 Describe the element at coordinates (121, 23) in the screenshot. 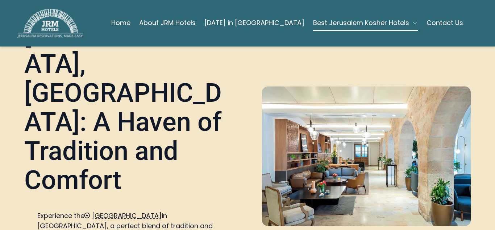

I see `a: Home` at that location.